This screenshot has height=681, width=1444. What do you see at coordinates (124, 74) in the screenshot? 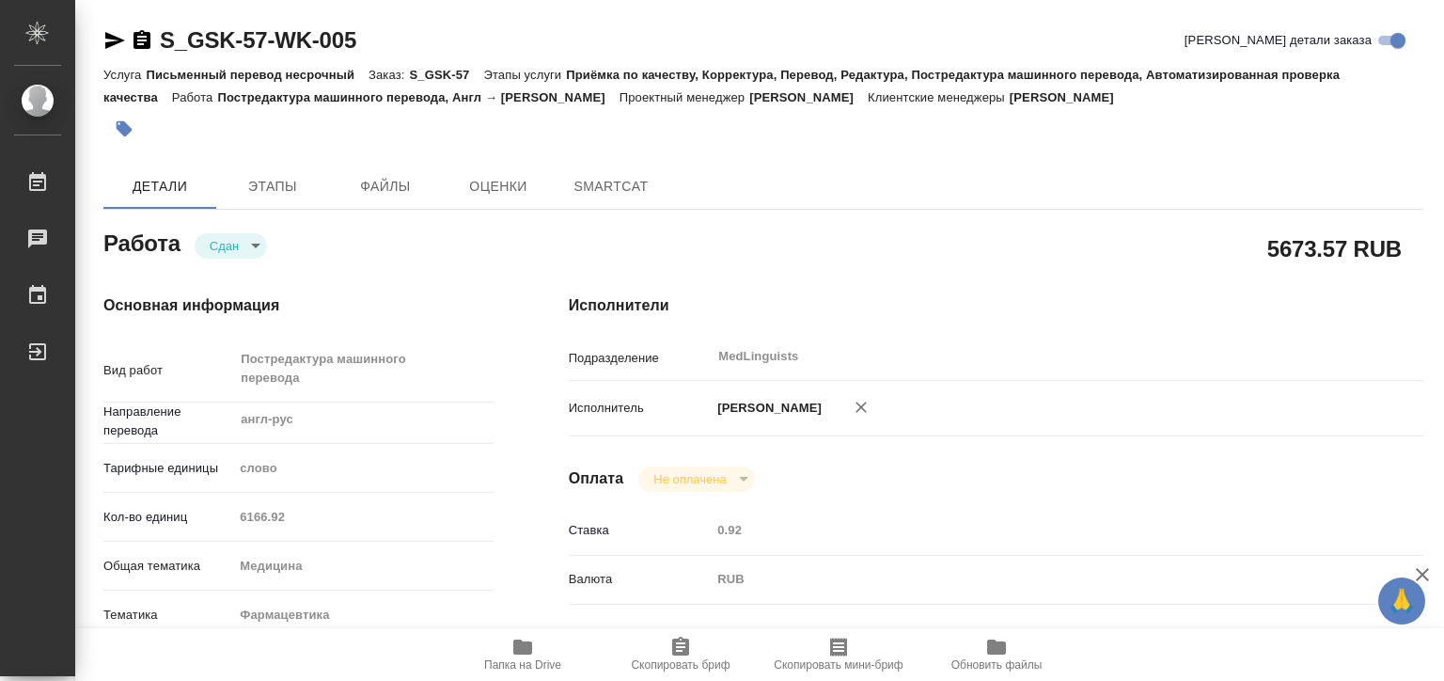
I see `p: Услуга` at bounding box center [124, 74].